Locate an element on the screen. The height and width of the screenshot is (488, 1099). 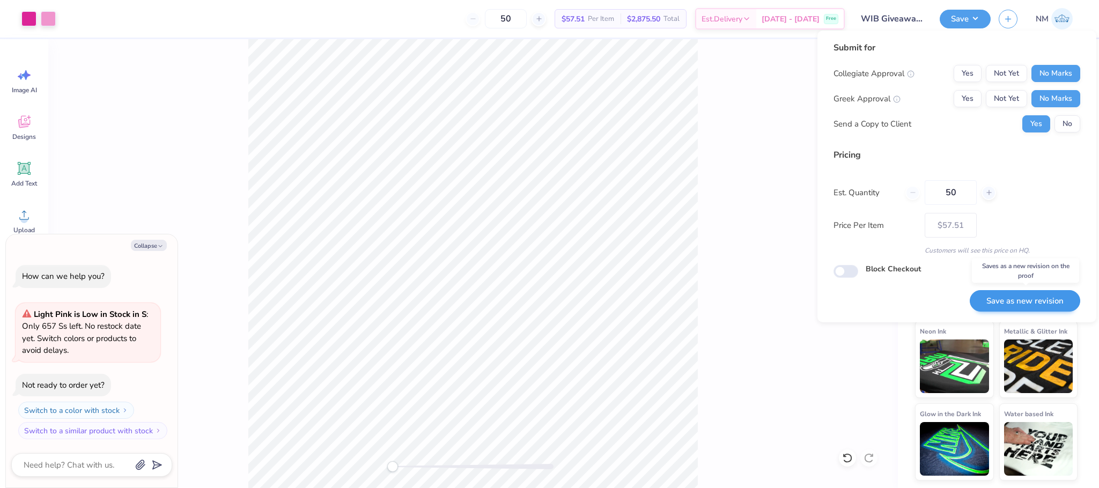
label: Est. Quantity is located at coordinates (865, 193).